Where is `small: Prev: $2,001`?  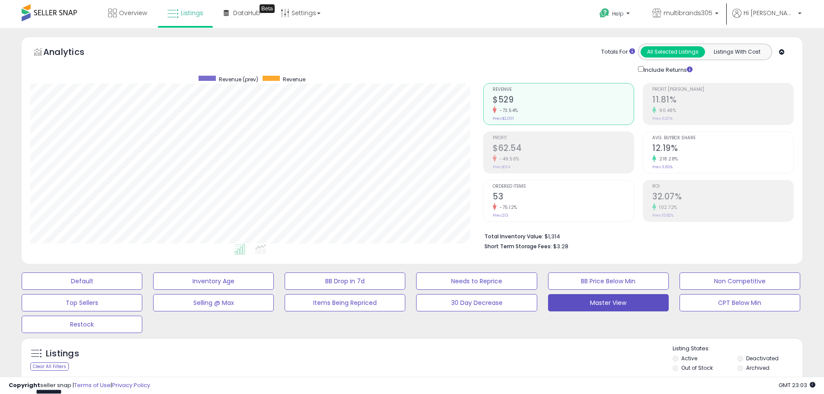 small: Prev: $2,001 is located at coordinates (503, 118).